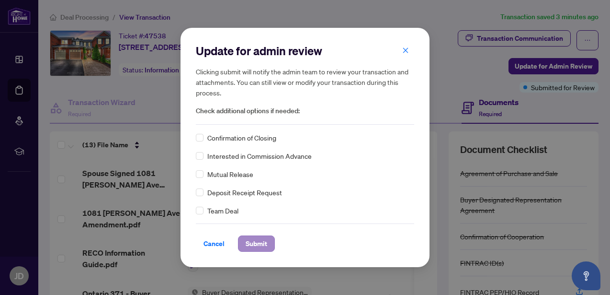 The image size is (610, 295). What do you see at coordinates (230, 174) in the screenshot?
I see `span: Mutual Release` at bounding box center [230, 174].